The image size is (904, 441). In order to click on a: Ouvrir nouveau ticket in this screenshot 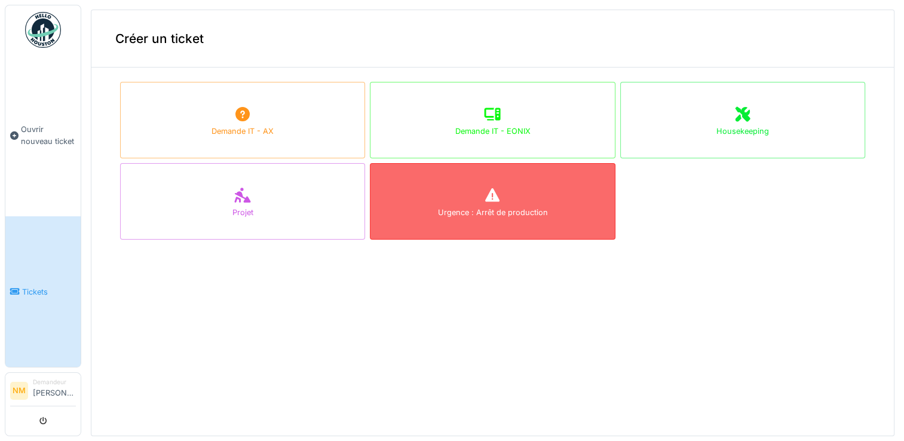, I will do `click(43, 135)`.